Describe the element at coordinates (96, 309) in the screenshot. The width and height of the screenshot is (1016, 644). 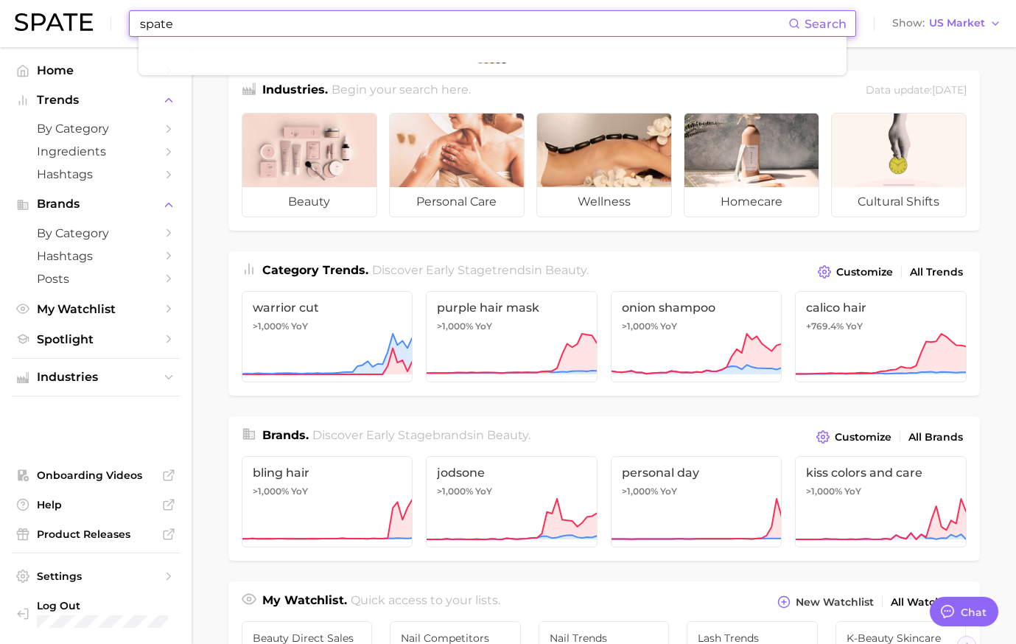
I see `a: My Watchlist` at that location.